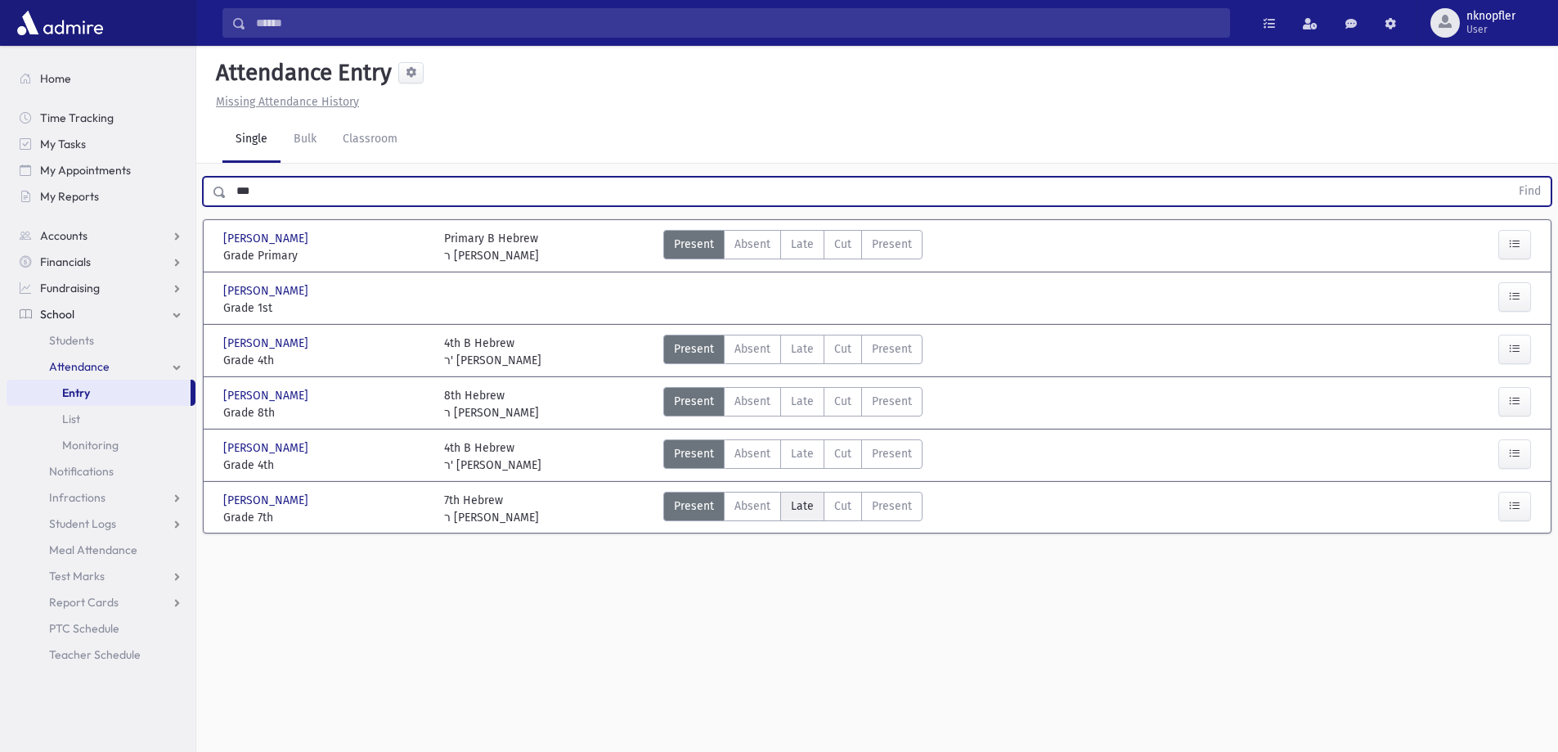 The width and height of the screenshot is (1558, 752). Describe the element at coordinates (287, 101) in the screenshot. I see `u: Missing Attendance History` at that location.